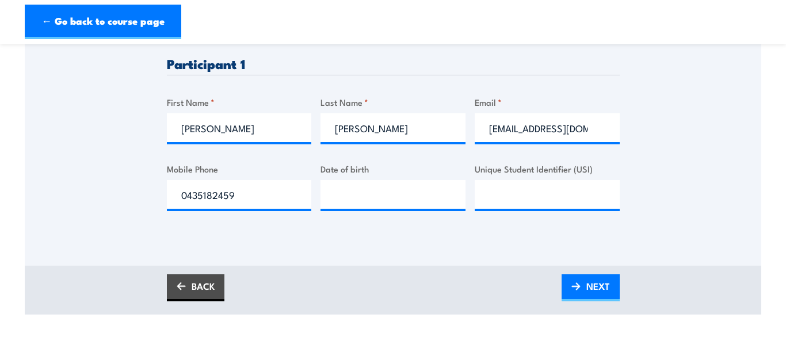 This screenshot has height=364, width=786. What do you see at coordinates (597, 286) in the screenshot?
I see `span: NEXT` at bounding box center [597, 286].